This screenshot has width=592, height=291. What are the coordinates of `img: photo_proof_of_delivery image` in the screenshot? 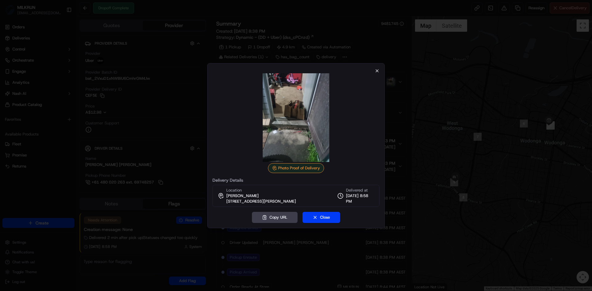 It's located at (296, 118).